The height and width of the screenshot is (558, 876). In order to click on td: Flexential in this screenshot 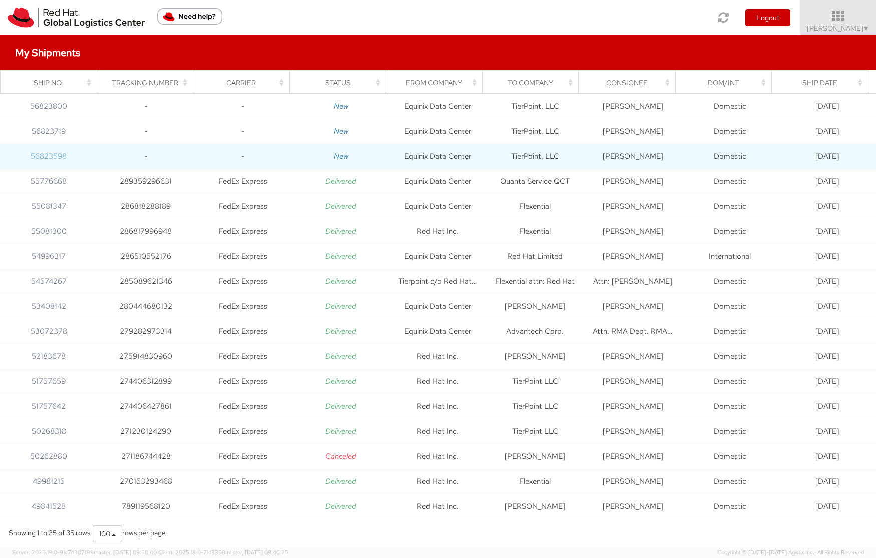, I will do `click(535, 482)`.